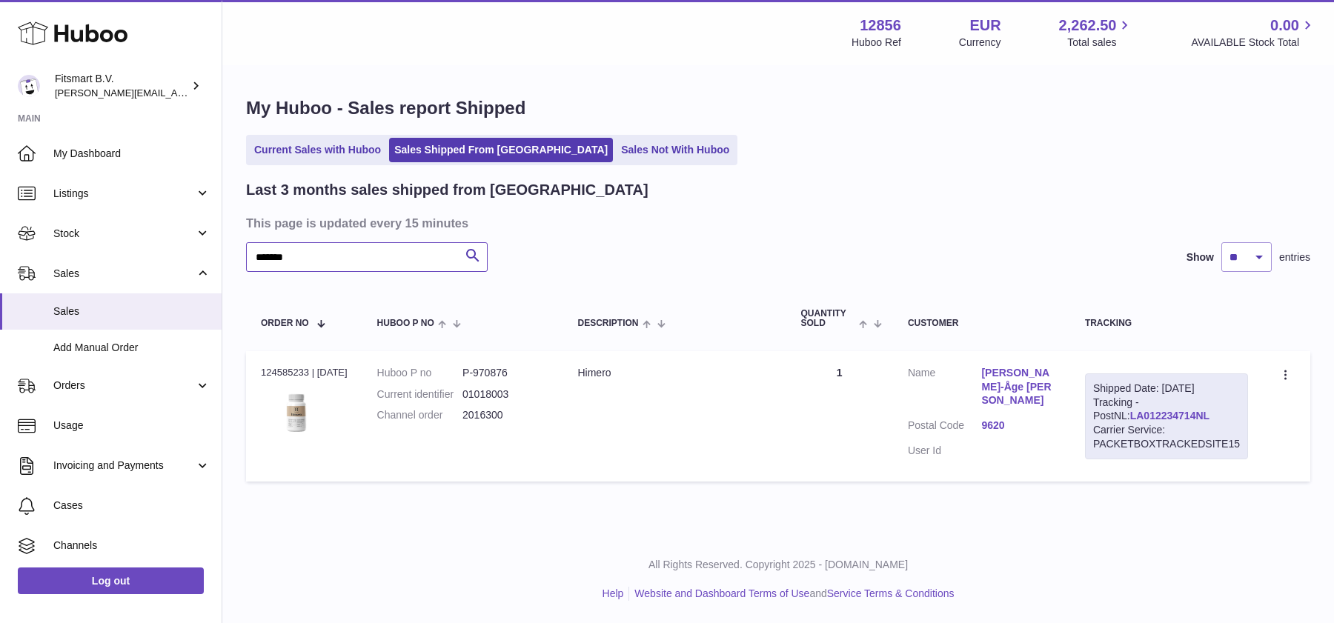 The height and width of the screenshot is (623, 1334). Describe the element at coordinates (675, 150) in the screenshot. I see `a: Sales Not With Huboo` at that location.